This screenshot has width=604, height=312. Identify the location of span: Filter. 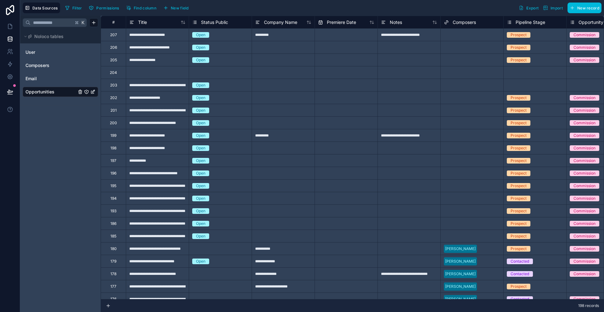
(77, 8).